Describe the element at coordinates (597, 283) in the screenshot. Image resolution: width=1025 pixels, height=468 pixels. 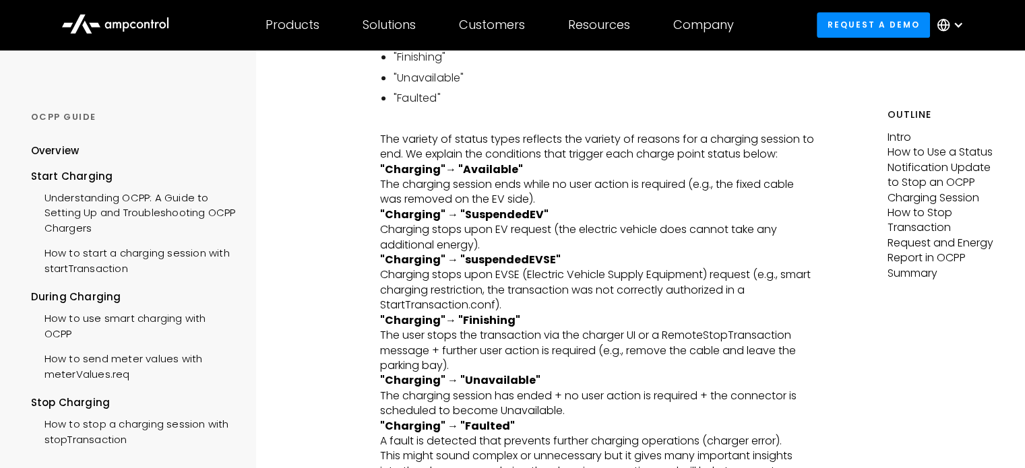
I see `p: Charging stops upon EVSE (Electric Vehicle Supply Equipment) request (e.g., smart charging restri...` at that location.